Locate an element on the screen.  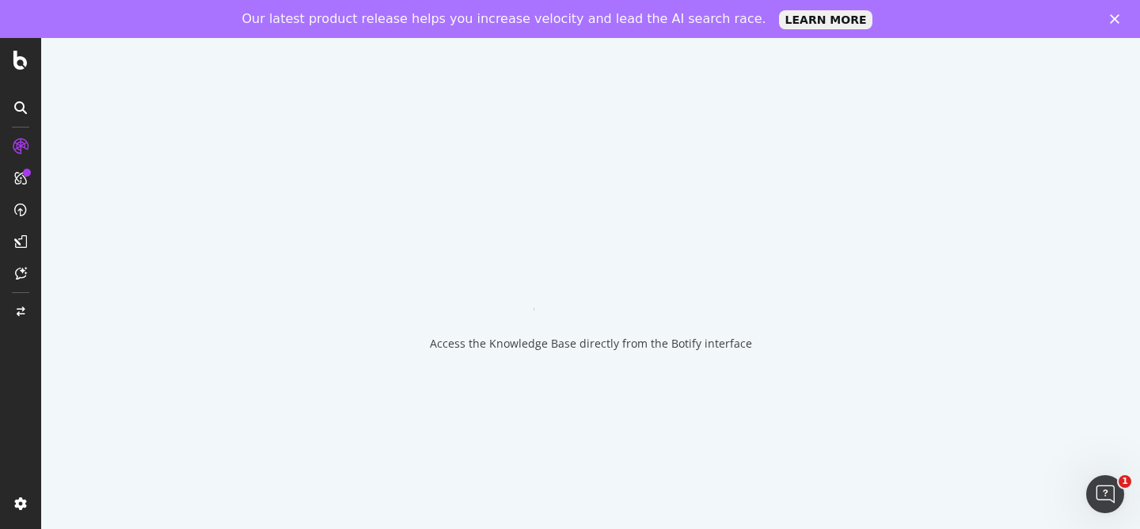
div: Close is located at coordinates (1118, 19).